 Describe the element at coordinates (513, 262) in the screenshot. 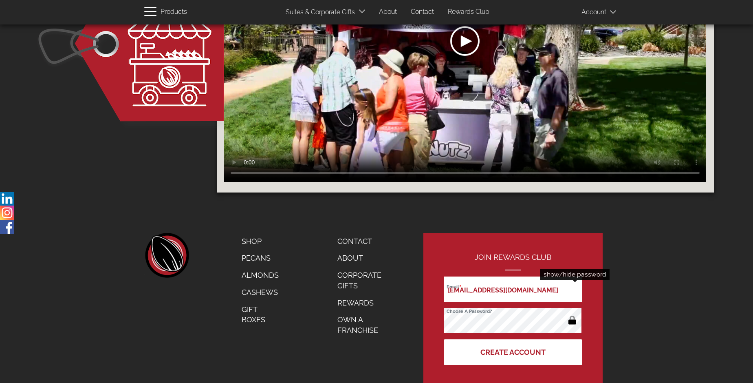

I see `h2: Join Rewards Club` at that location.